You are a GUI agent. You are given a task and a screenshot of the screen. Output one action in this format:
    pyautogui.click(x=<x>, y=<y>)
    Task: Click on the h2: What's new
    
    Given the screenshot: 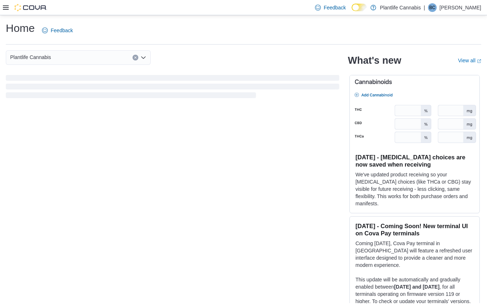 What is the action you would take?
    pyautogui.click(x=374, y=60)
    